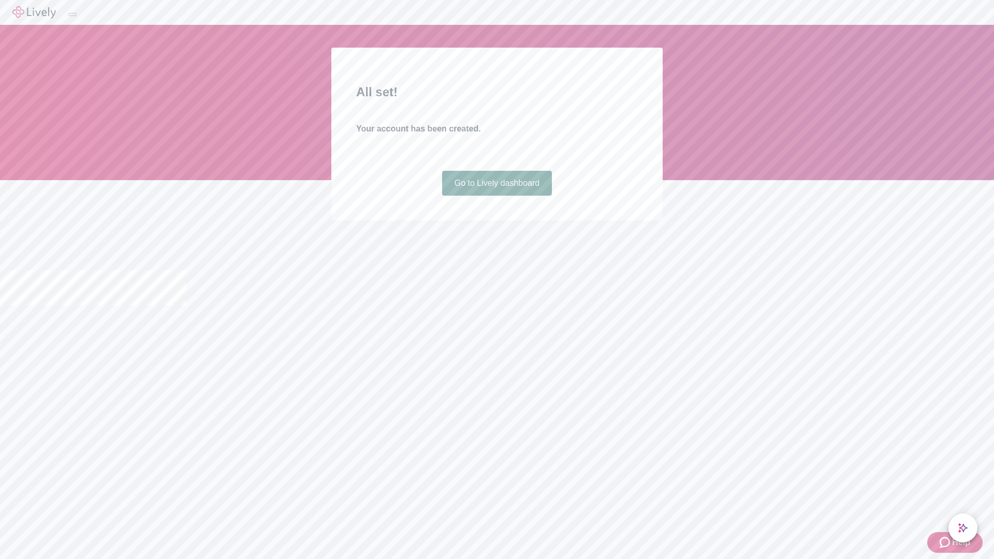 The height and width of the screenshot is (559, 994). What do you see at coordinates (497, 129) in the screenshot?
I see `h4: Your account has been created.` at bounding box center [497, 129].